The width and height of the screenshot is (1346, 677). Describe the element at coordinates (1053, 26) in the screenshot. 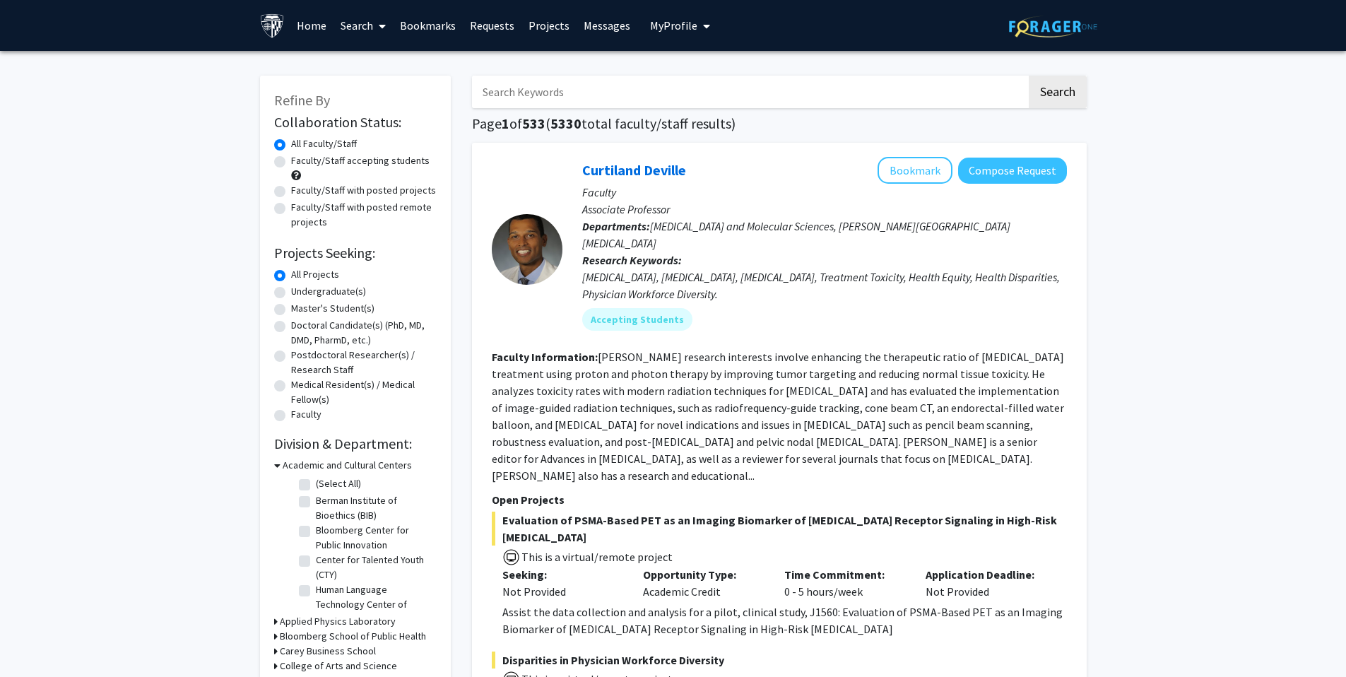

I see `img: ForagerOne Logo` at that location.